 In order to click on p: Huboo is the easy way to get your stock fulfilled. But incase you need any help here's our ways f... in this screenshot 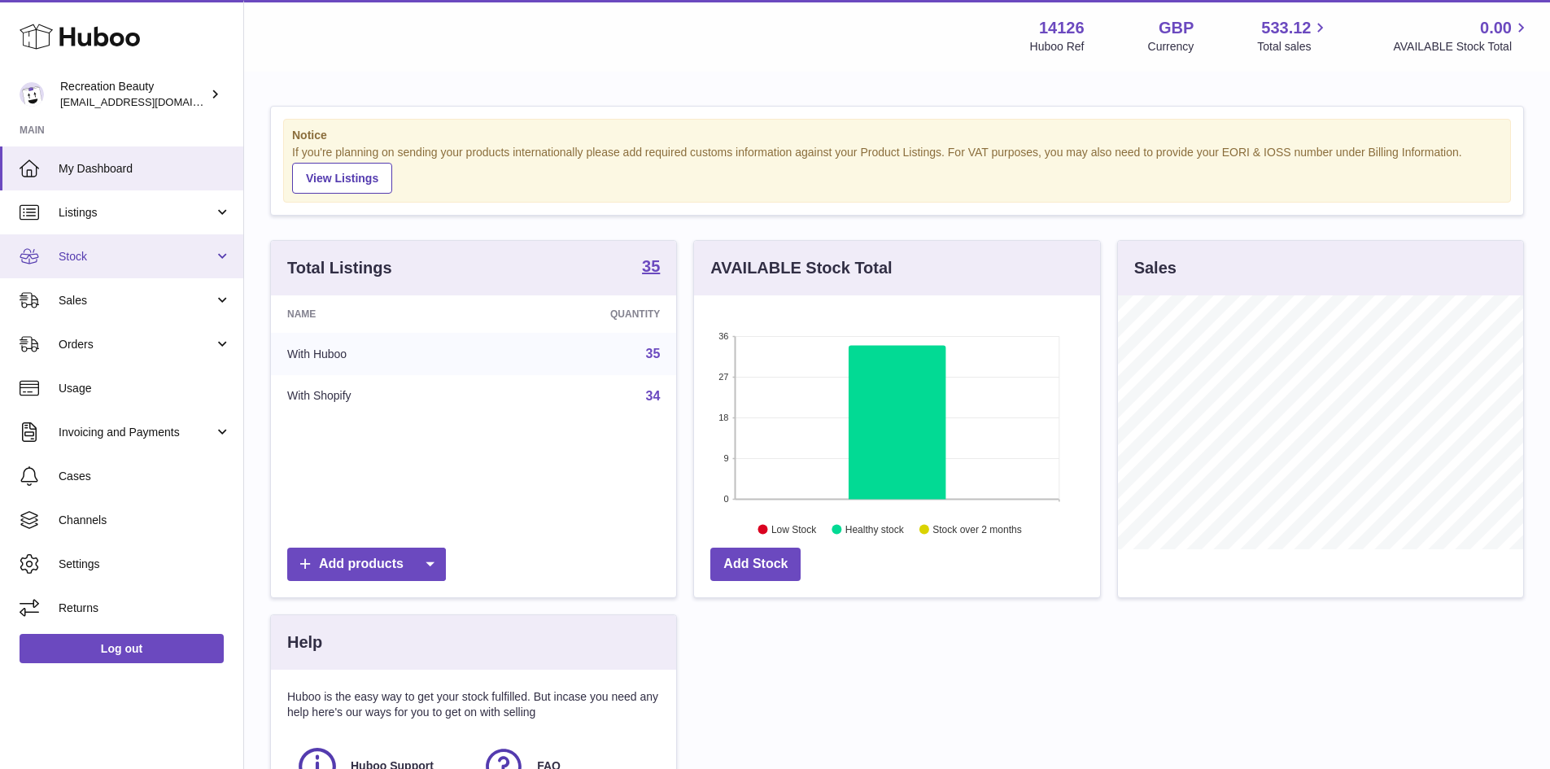, I will do `click(473, 704)`.